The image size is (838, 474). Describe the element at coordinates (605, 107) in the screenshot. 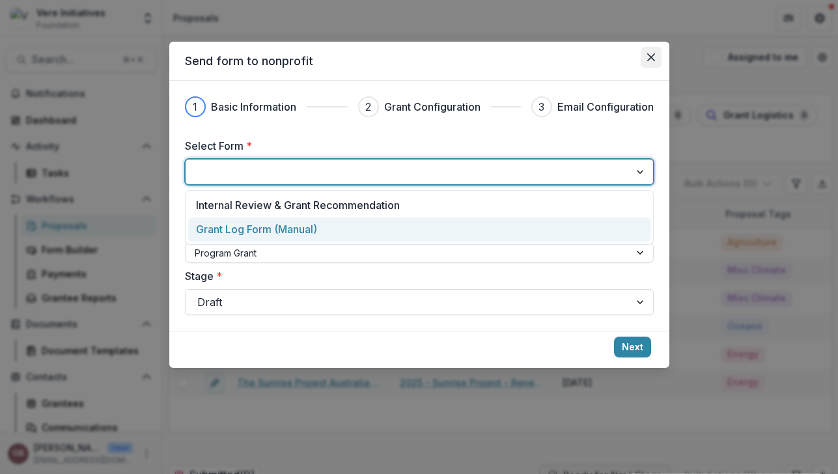

I see `h3: Email Configuration` at that location.